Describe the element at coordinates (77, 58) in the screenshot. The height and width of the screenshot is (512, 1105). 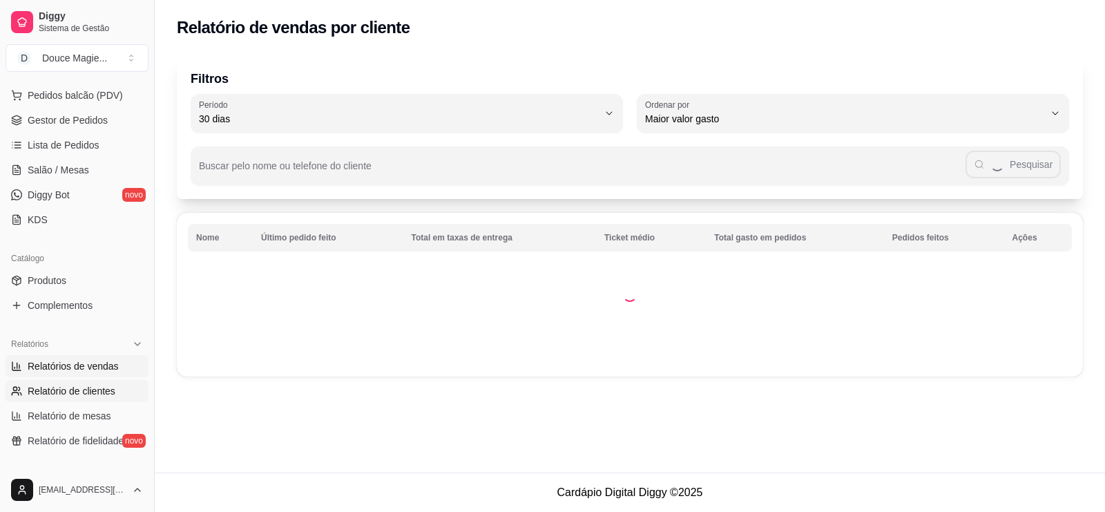
I see `button: Select a team` at that location.